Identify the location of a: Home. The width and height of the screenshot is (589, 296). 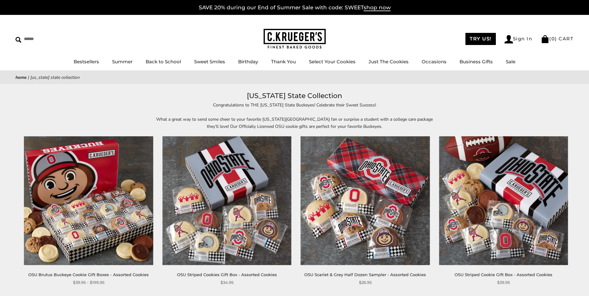
(21, 77).